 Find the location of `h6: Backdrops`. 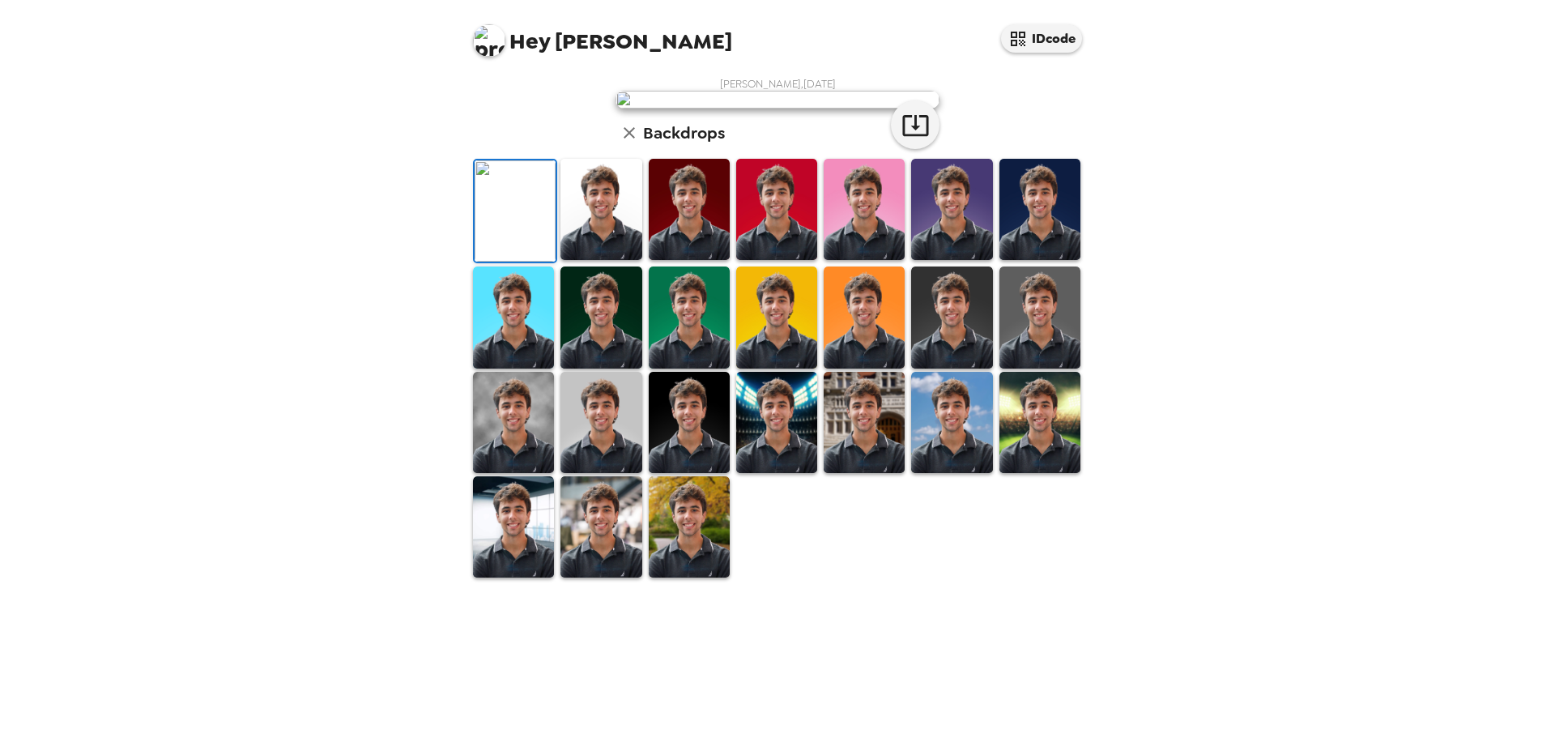

h6: Backdrops is located at coordinates (684, 133).